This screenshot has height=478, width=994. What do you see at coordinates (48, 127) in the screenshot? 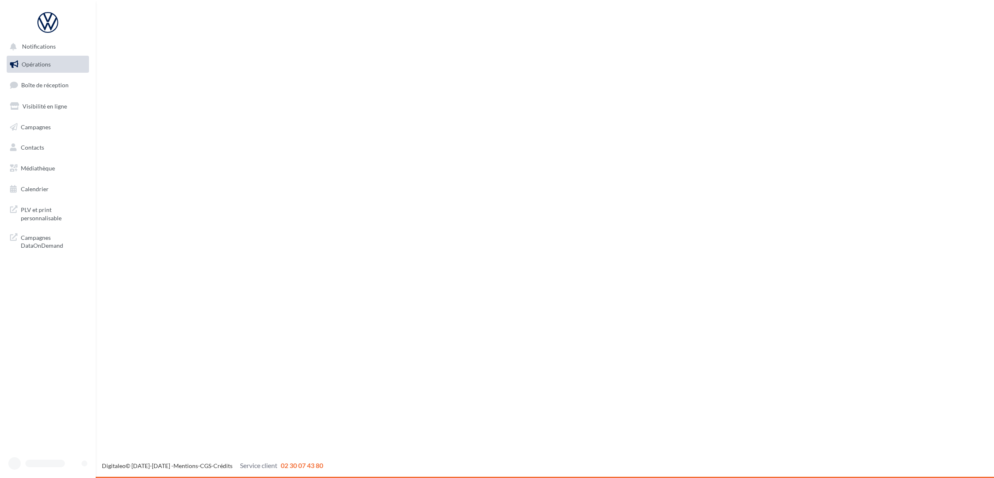
I see `a: Campagnes` at bounding box center [48, 127].